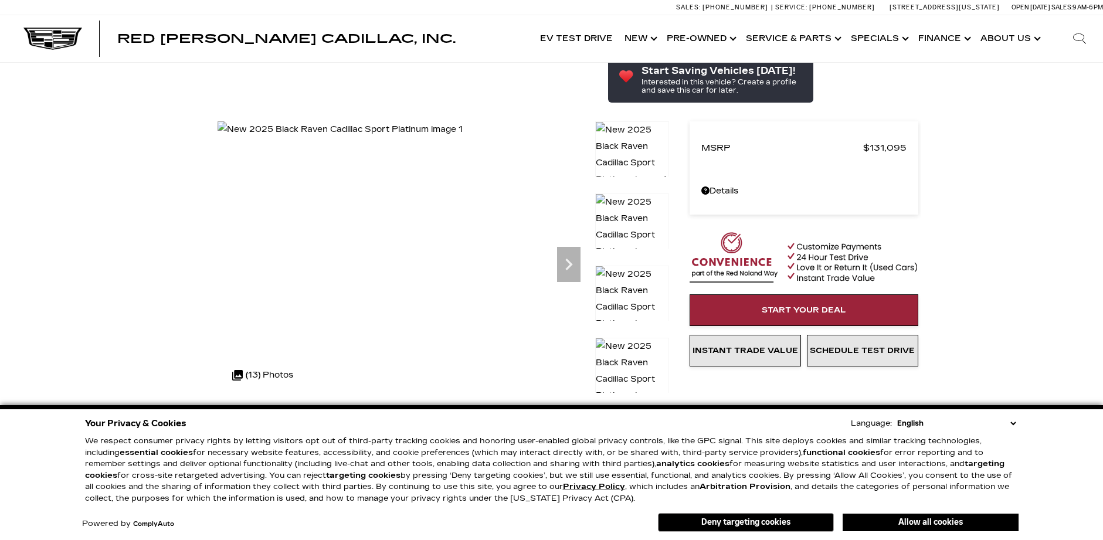 The width and height of the screenshot is (1103, 540). Describe the element at coordinates (632, 379) in the screenshot. I see `img: New 2025 Black Raven Cadillac Sport Platinum image 4` at that location.